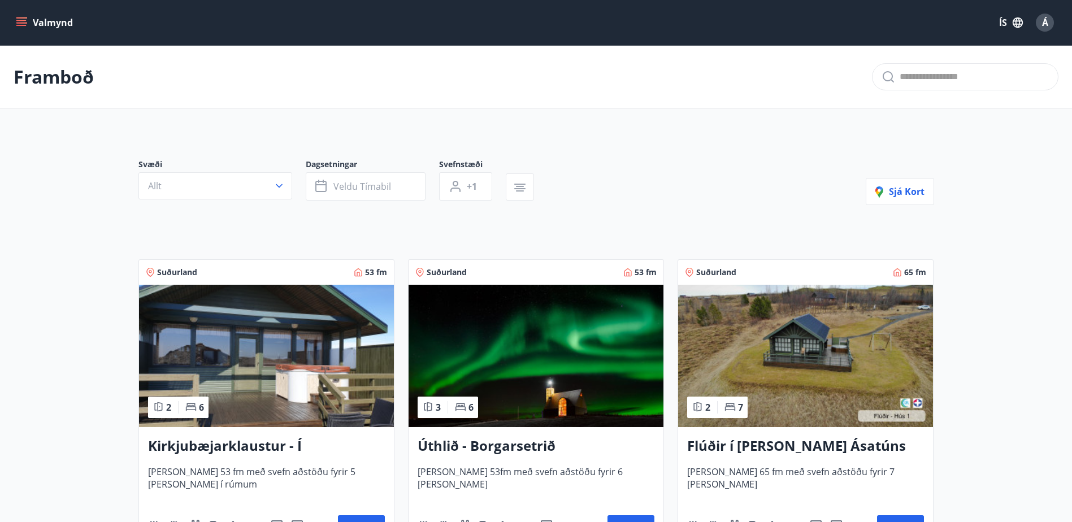  Describe the element at coordinates (472, 166) in the screenshot. I see `span: Svefnstæði` at that location.